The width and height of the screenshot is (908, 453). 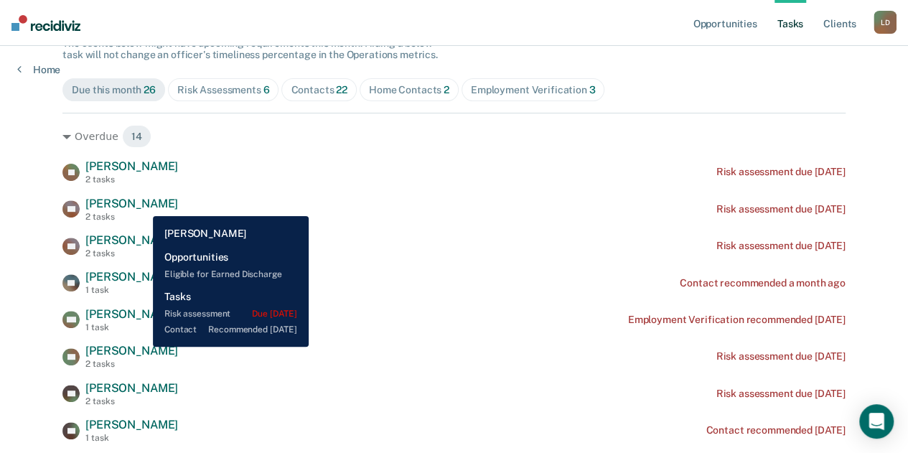 What do you see at coordinates (266, 90) in the screenshot?
I see `span: 6` at bounding box center [266, 90].